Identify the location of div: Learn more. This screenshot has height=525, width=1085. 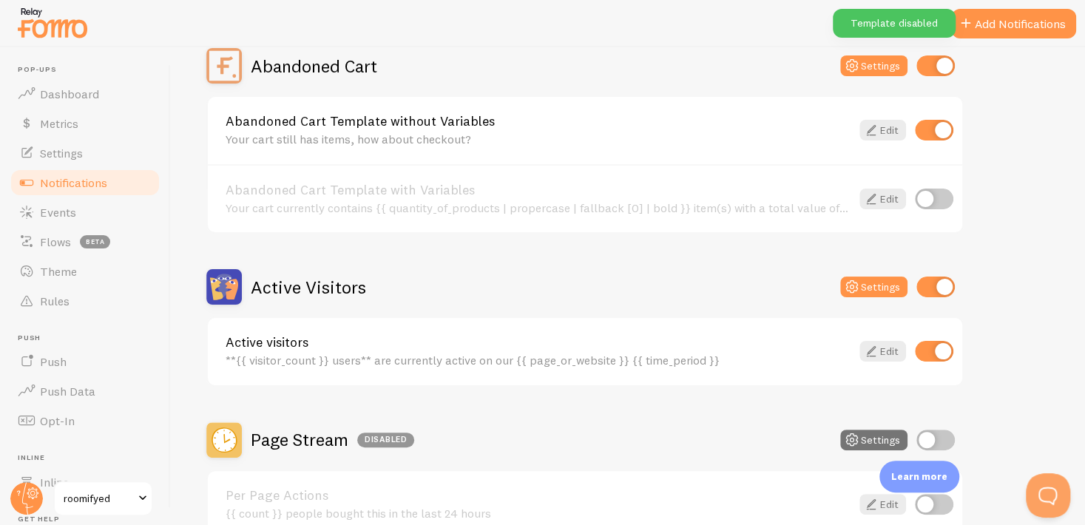
(920, 476).